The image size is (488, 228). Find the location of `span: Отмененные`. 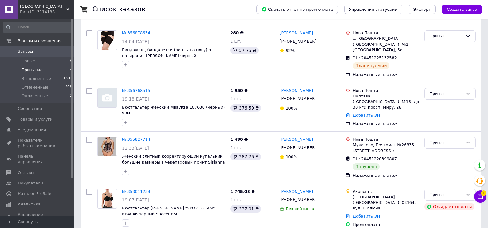

span: Отмененные is located at coordinates (35, 87).